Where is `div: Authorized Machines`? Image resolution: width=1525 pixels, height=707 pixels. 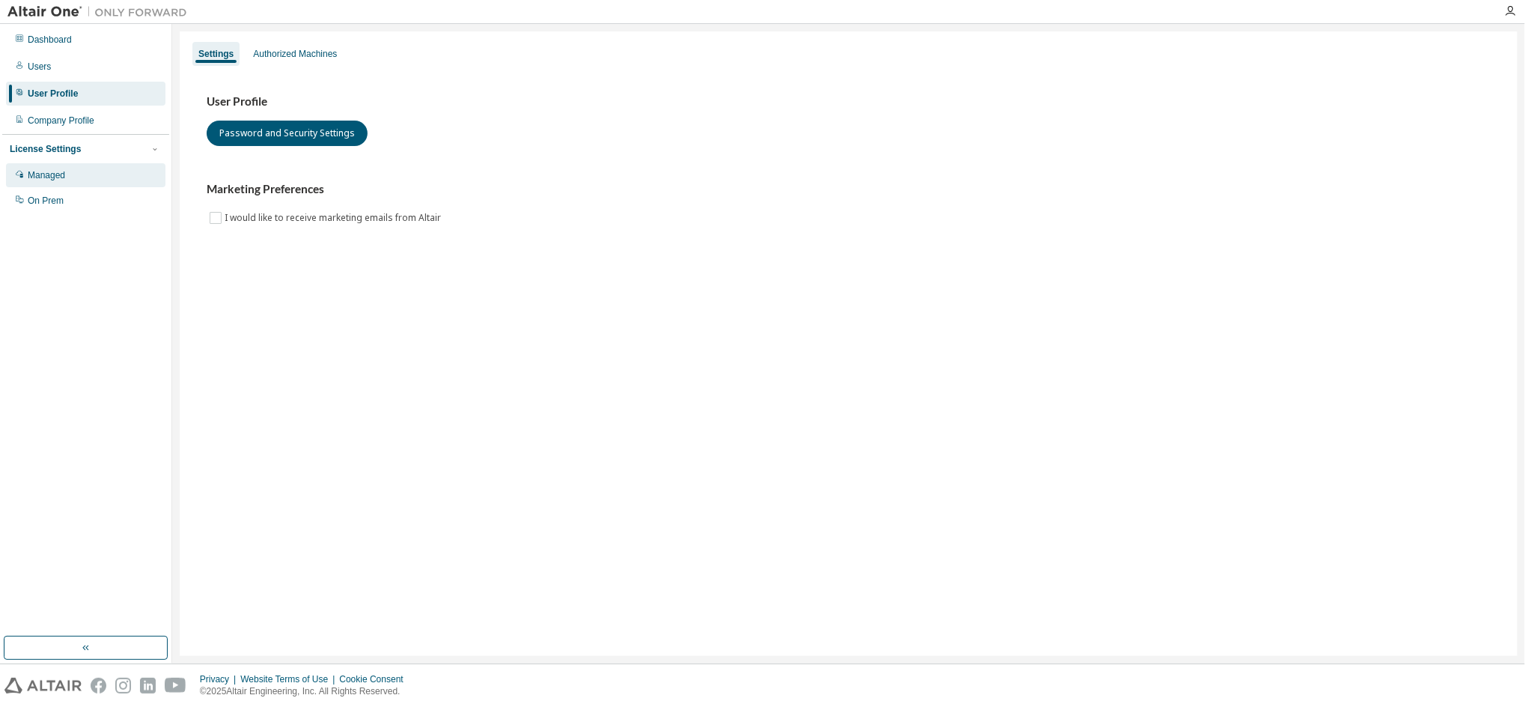
div: Authorized Machines is located at coordinates (295, 54).